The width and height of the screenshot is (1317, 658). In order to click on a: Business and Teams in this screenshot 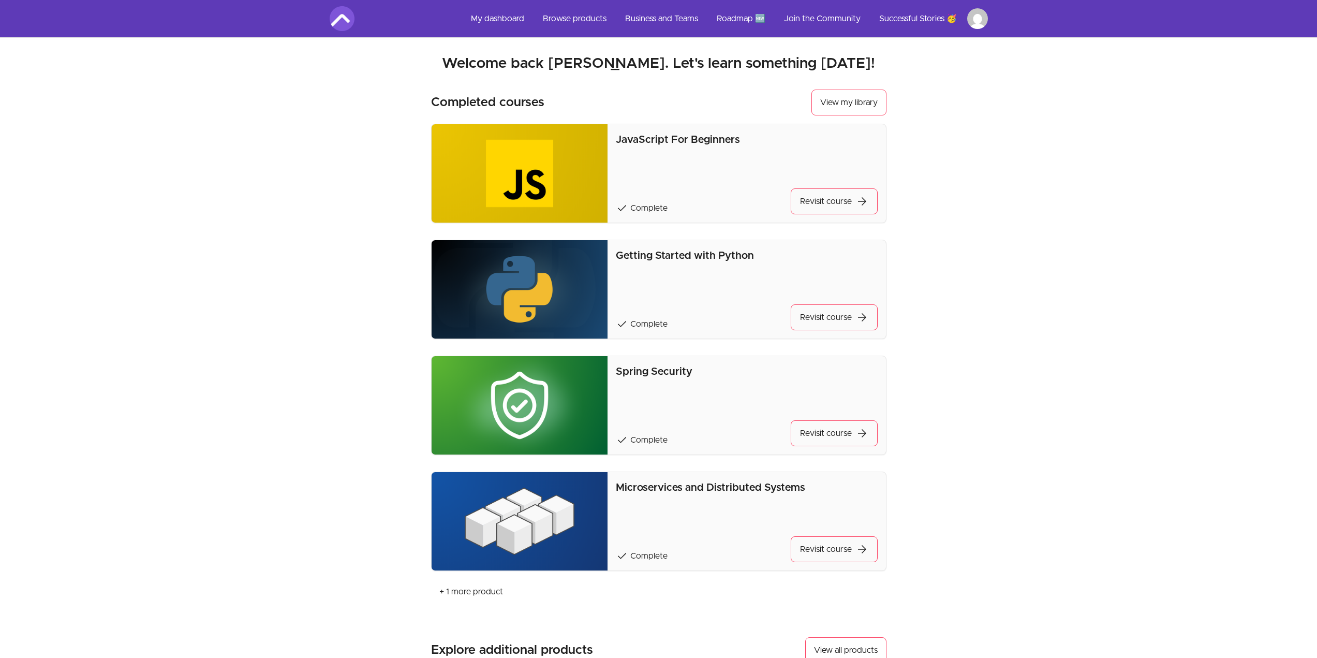, I will do `click(661, 19)`.